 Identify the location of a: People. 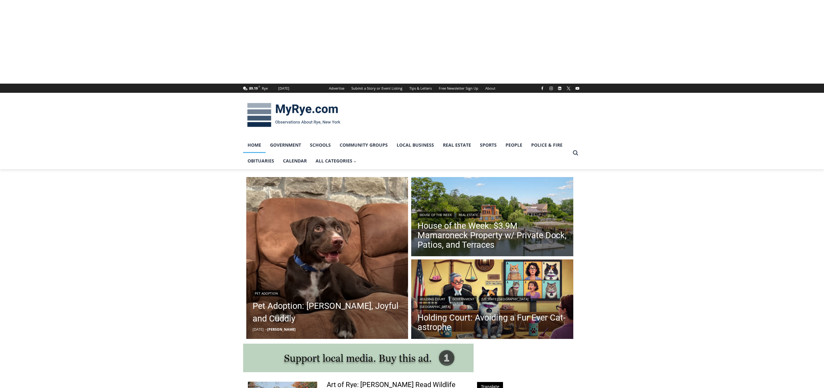
(514, 145).